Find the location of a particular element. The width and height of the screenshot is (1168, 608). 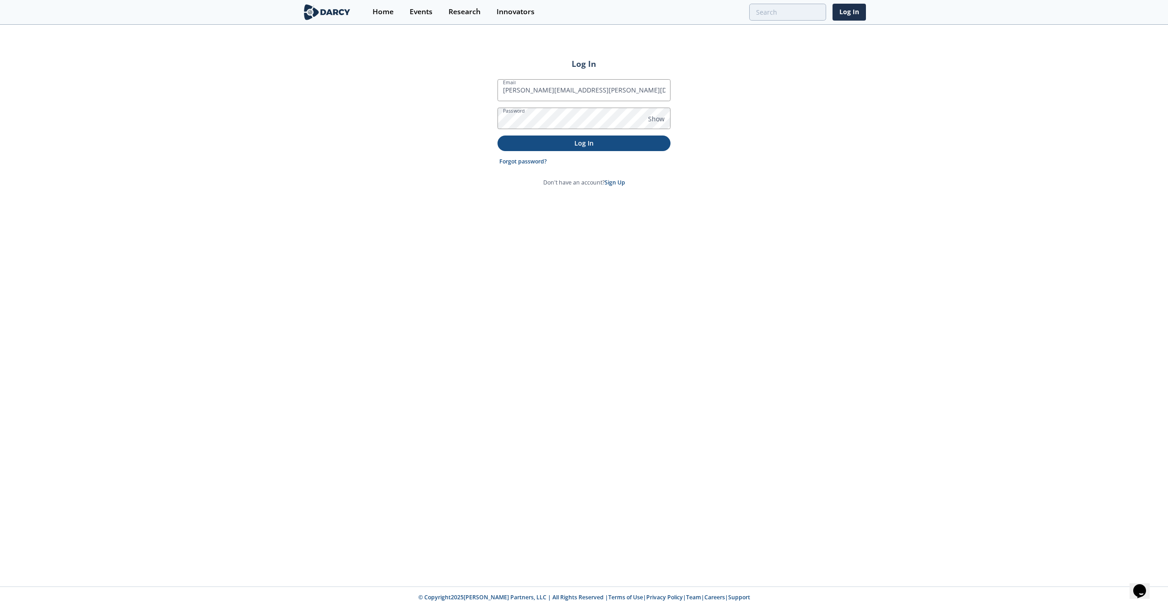

a: Log In is located at coordinates (849, 12).